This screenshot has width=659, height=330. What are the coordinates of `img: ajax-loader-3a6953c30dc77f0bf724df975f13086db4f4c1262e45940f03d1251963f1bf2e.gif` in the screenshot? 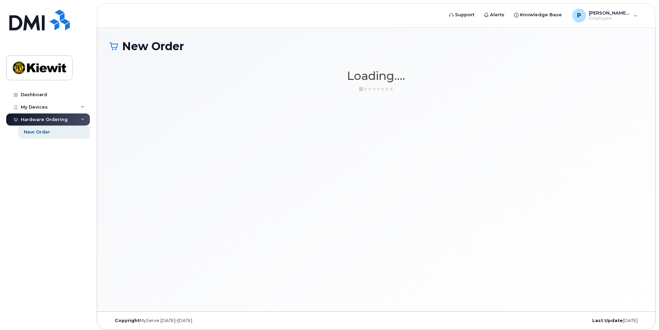 It's located at (376, 89).